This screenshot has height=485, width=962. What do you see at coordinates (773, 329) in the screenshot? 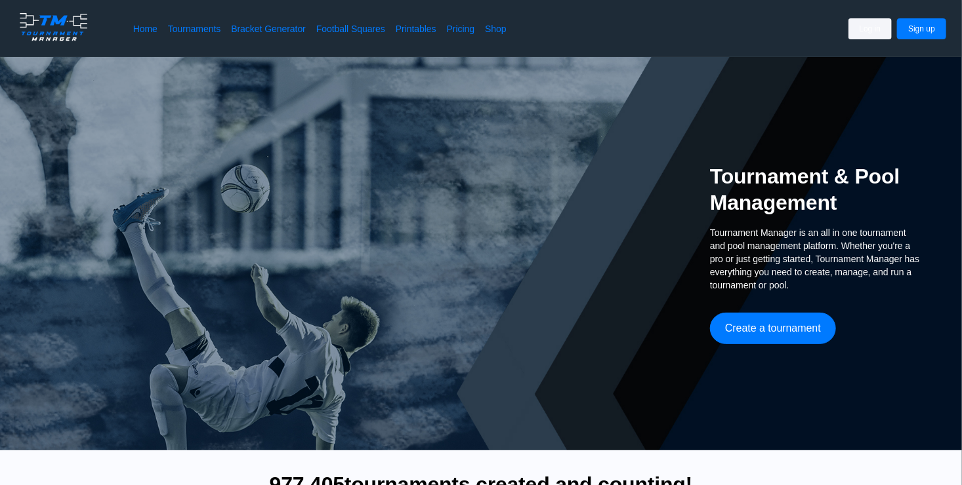
I see `button: Create a tournament` at bounding box center [773, 329].